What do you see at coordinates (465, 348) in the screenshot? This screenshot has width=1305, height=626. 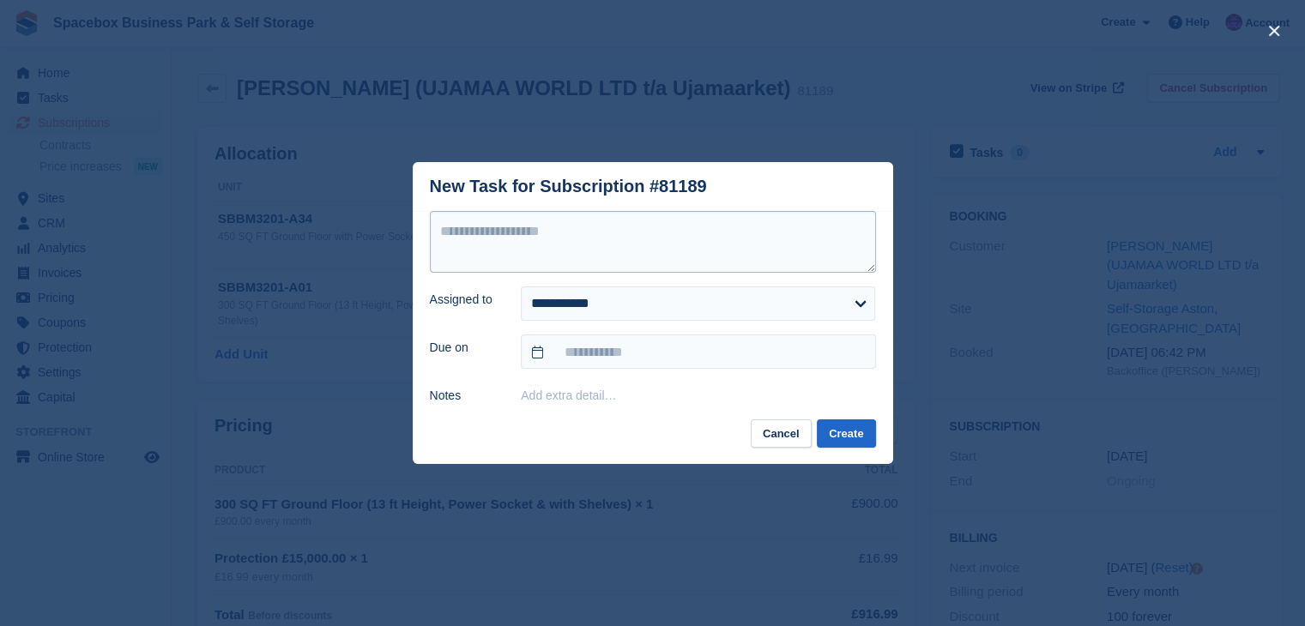 I see `label: Due on` at bounding box center [465, 348].